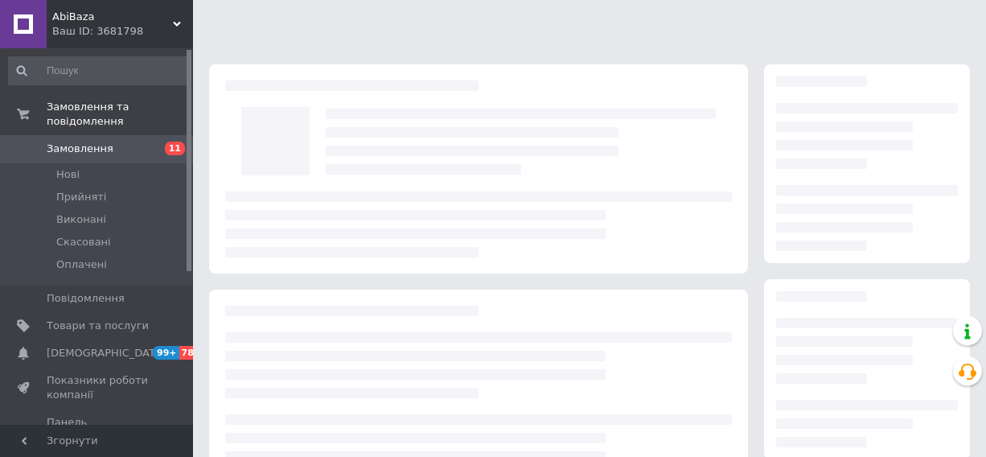 The width and height of the screenshot is (986, 457). I want to click on span: Замовлення, so click(80, 149).